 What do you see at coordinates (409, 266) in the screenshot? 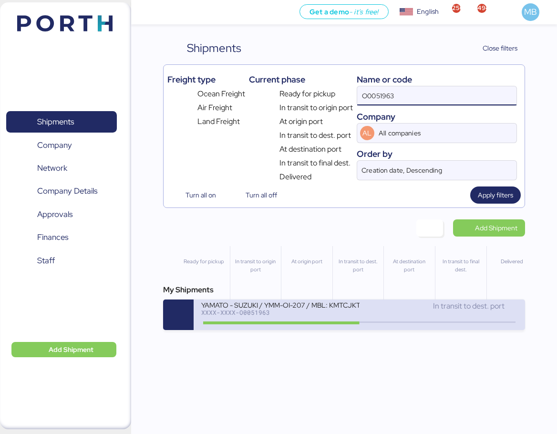
I see `div: At destination port` at bounding box center [409, 266].